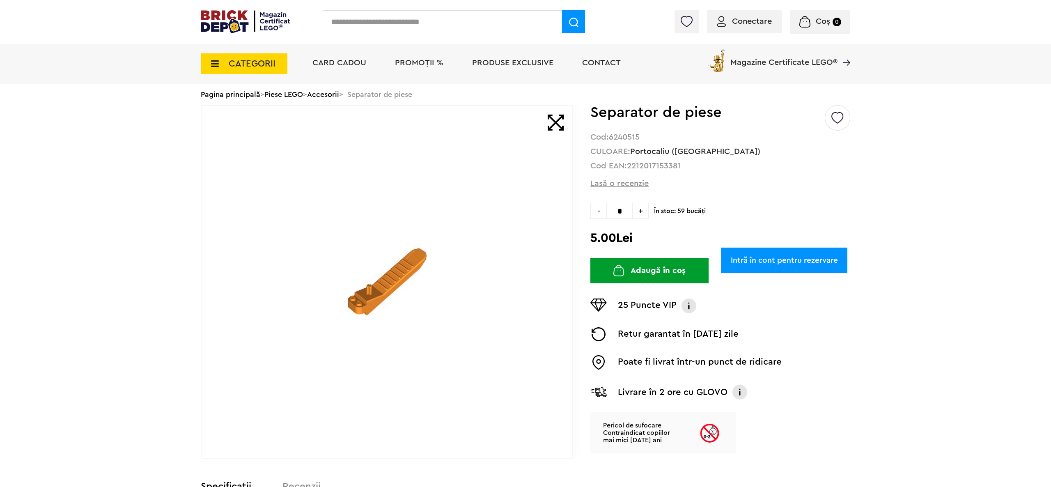 The height and width of the screenshot is (487, 1051). Describe the element at coordinates (599, 305) in the screenshot. I see `img: Puncte VIP` at that location.